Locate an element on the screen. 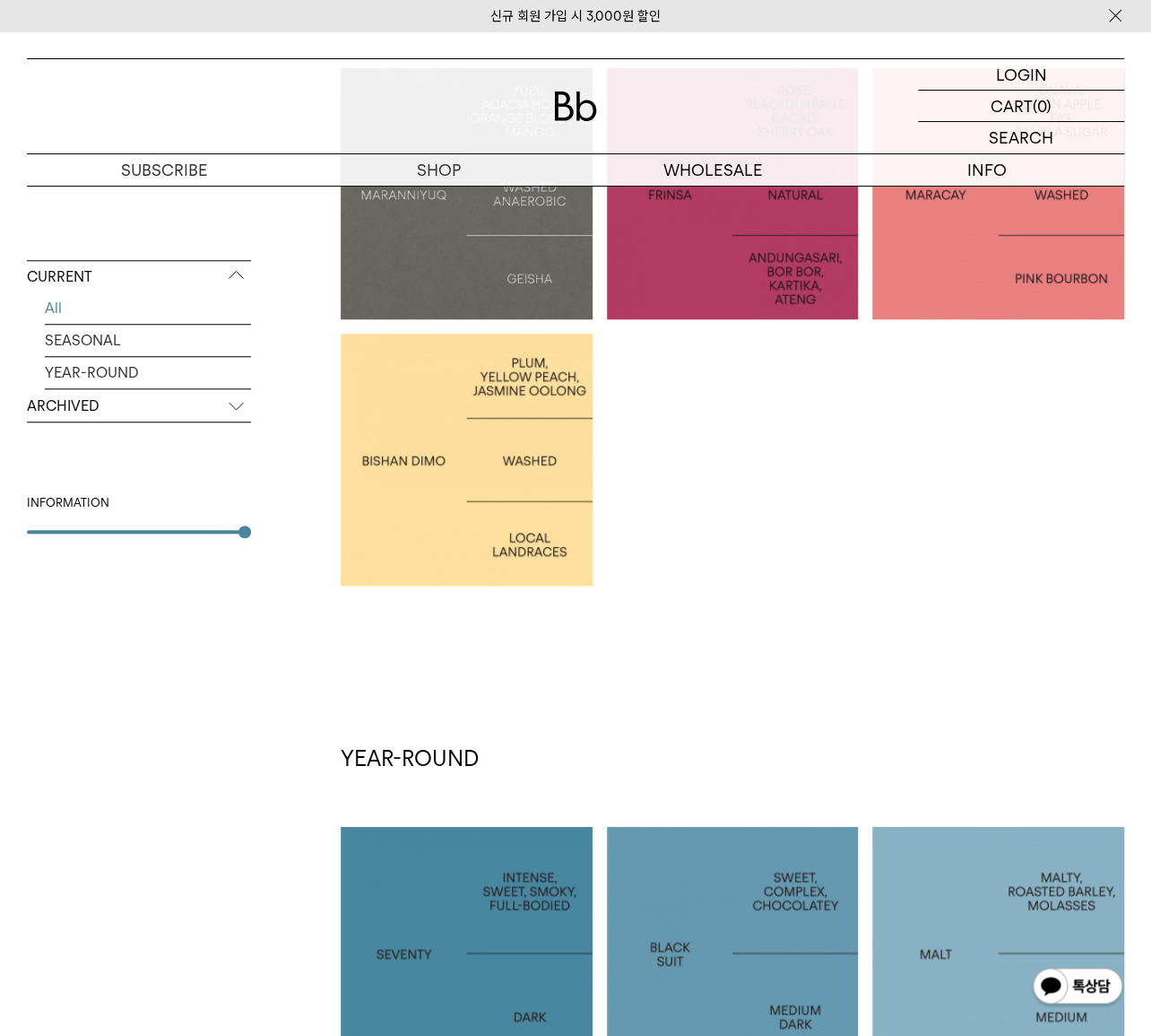 The width and height of the screenshot is (1151, 1036). img: 로고 is located at coordinates (576, 106).